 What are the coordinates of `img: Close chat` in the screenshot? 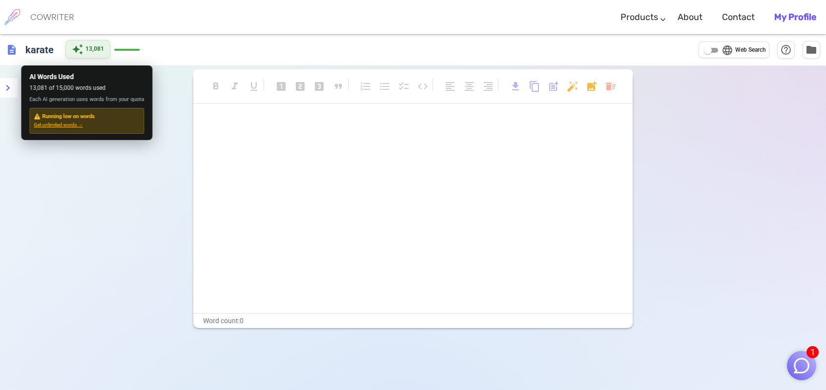 It's located at (802, 366).